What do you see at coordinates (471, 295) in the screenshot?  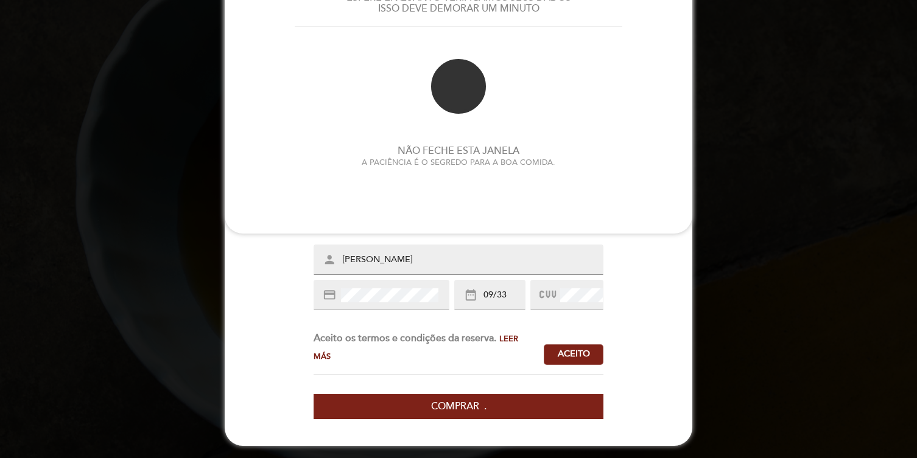 I see `i: date_range` at bounding box center [471, 295].